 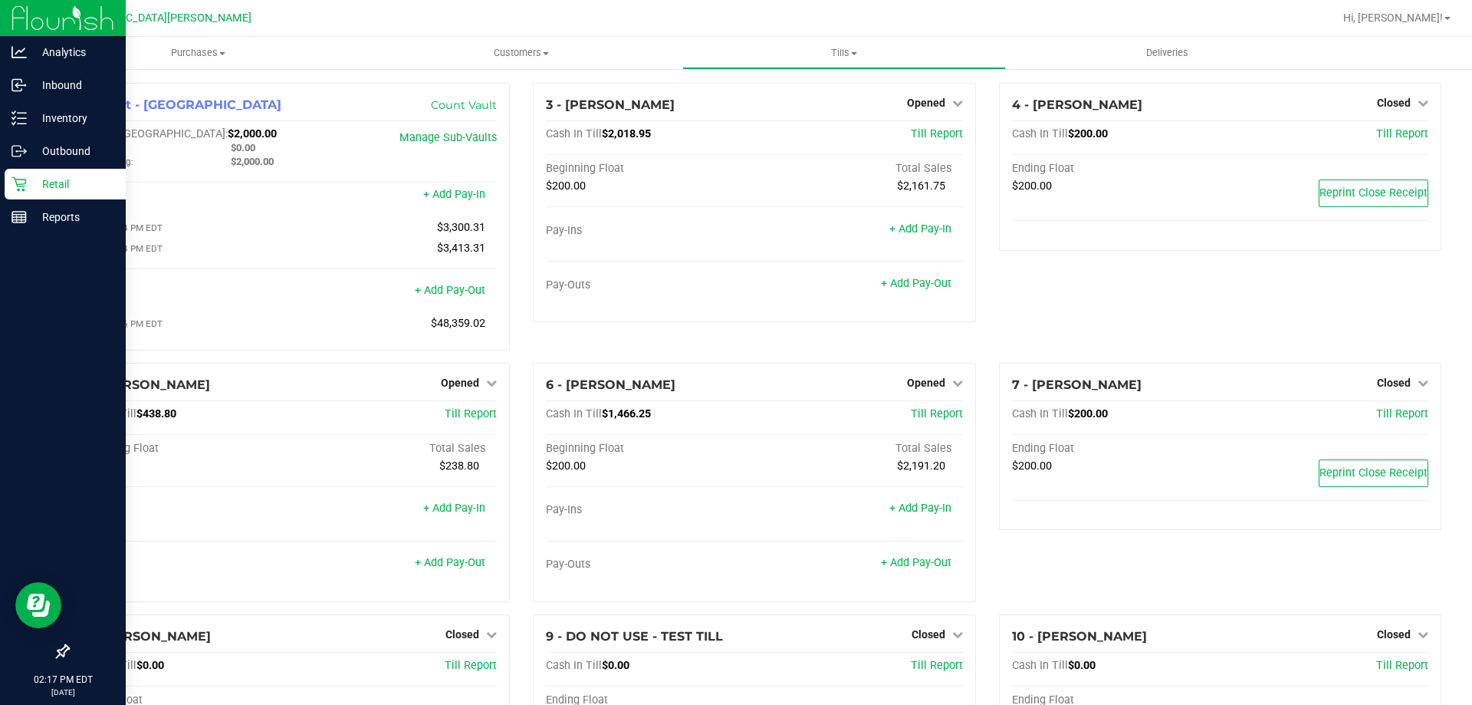 I want to click on span: $3,300.31, so click(x=461, y=227).